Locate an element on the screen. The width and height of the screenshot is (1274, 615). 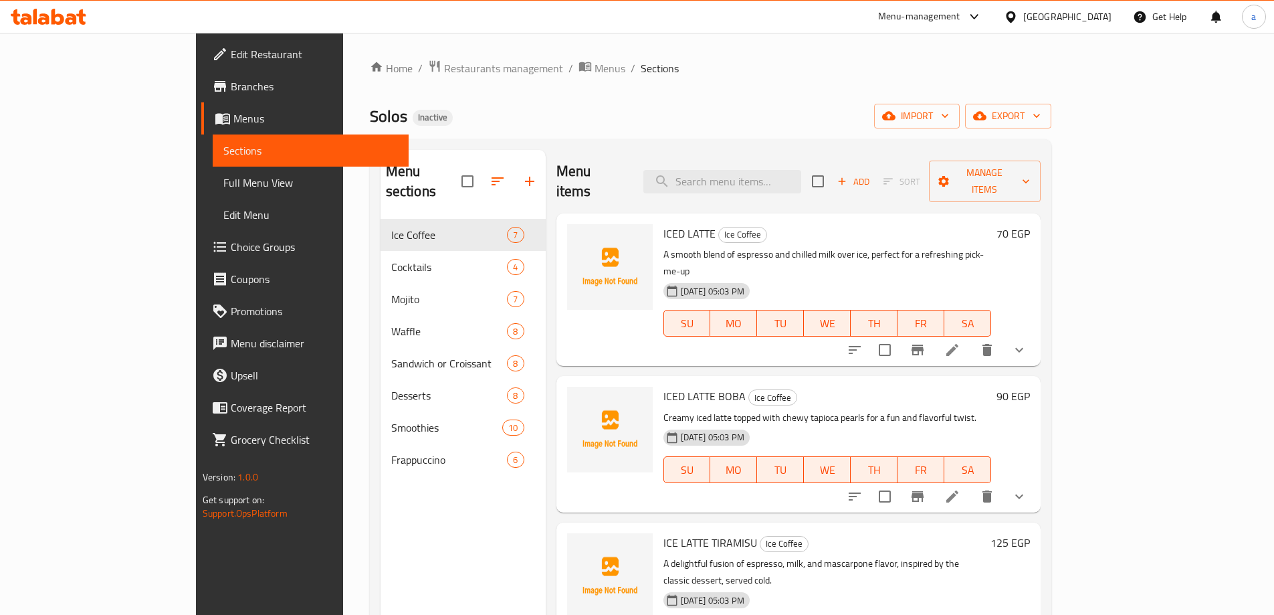
div: Smoothies is located at coordinates (447, 427).